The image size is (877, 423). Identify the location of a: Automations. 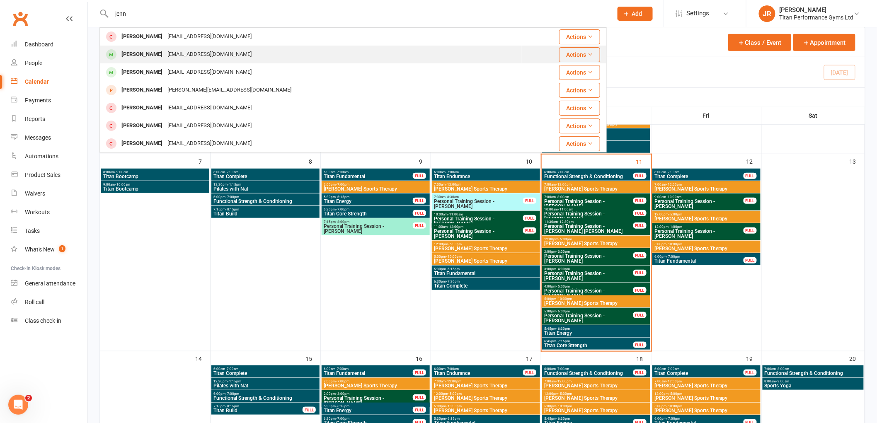
(49, 156).